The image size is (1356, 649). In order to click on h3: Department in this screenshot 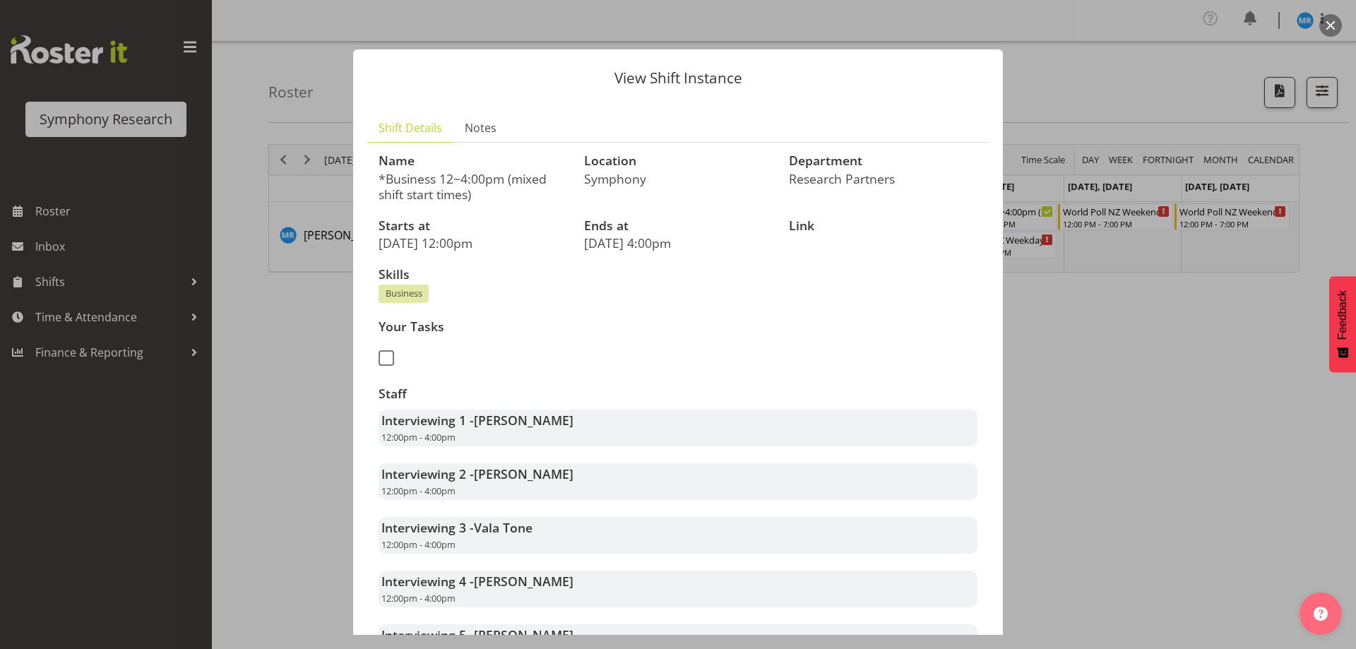, I will do `click(883, 161)`.